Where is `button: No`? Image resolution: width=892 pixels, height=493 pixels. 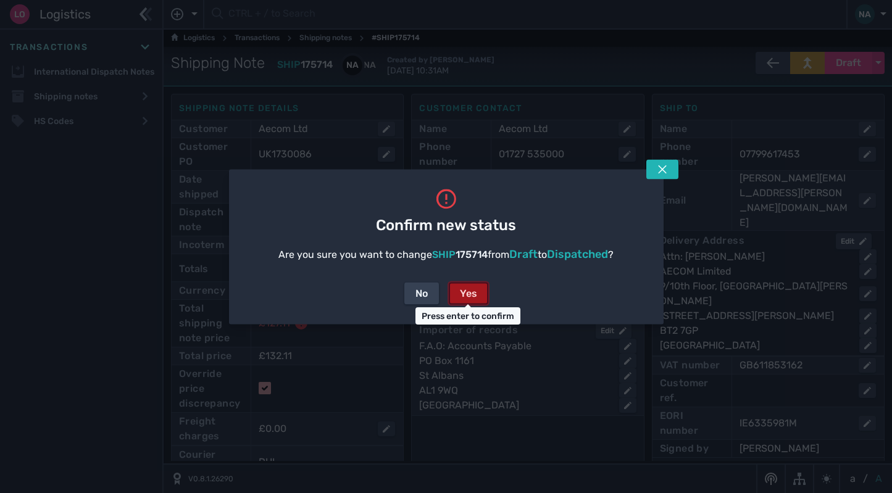
button: No is located at coordinates (422, 293).